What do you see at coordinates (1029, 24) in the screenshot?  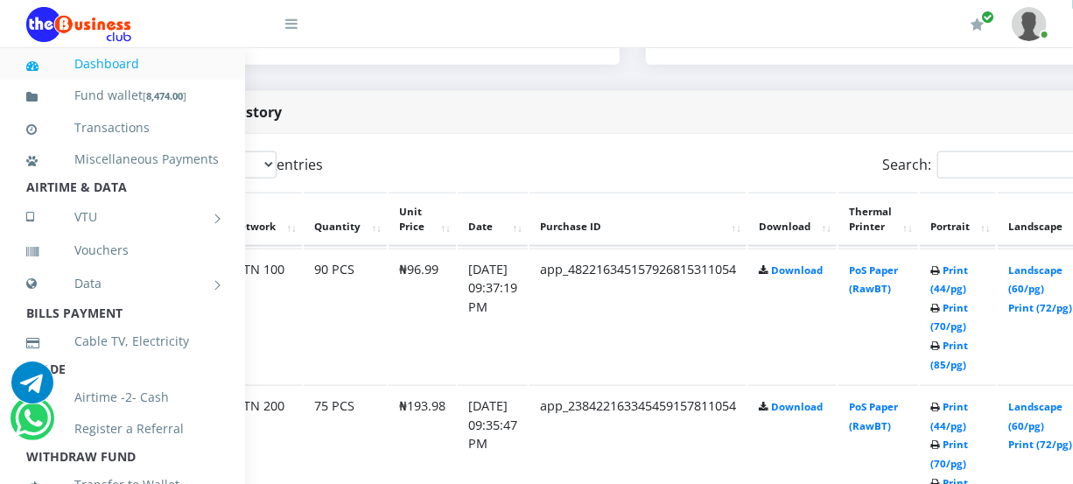 I see `img: User` at bounding box center [1029, 24].